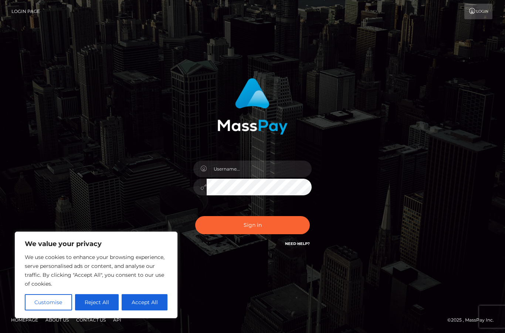 Image resolution: width=505 pixels, height=333 pixels. I want to click on input: Username..., so click(259, 168).